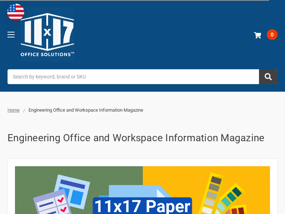 This screenshot has height=214, width=285. Describe the element at coordinates (14, 110) in the screenshot. I see `span: Home` at that location.